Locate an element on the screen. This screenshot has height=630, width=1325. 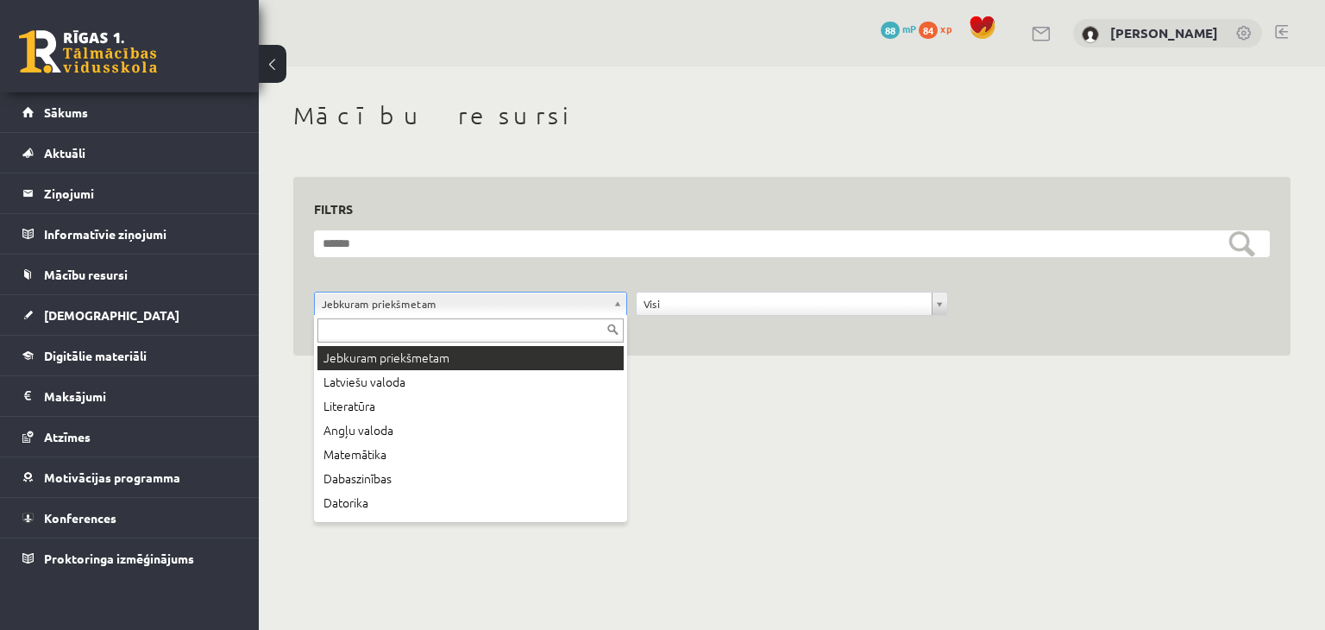
div: Latviešu valoda is located at coordinates (470, 382).